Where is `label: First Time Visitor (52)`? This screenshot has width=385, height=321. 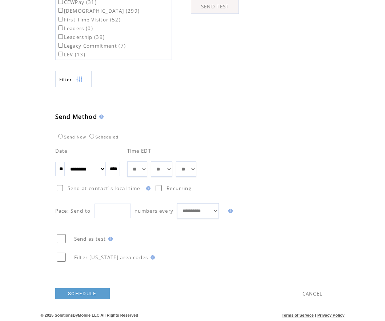 label: First Time Visitor (52) is located at coordinates (89, 20).